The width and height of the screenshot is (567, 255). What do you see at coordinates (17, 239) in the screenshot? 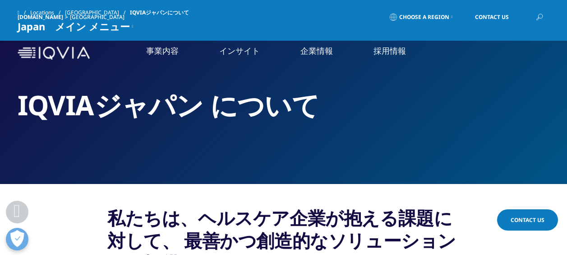
I see `button: 優先設定センターを開く` at bounding box center [17, 239].